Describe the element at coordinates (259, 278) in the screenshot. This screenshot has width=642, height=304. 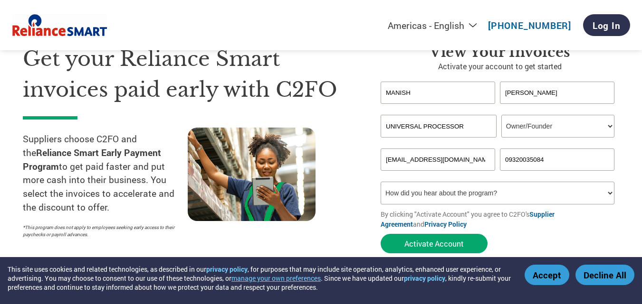
I see `div: This site uses cookies and related technologies, as described in our , for purposes that may incl...` at that location.